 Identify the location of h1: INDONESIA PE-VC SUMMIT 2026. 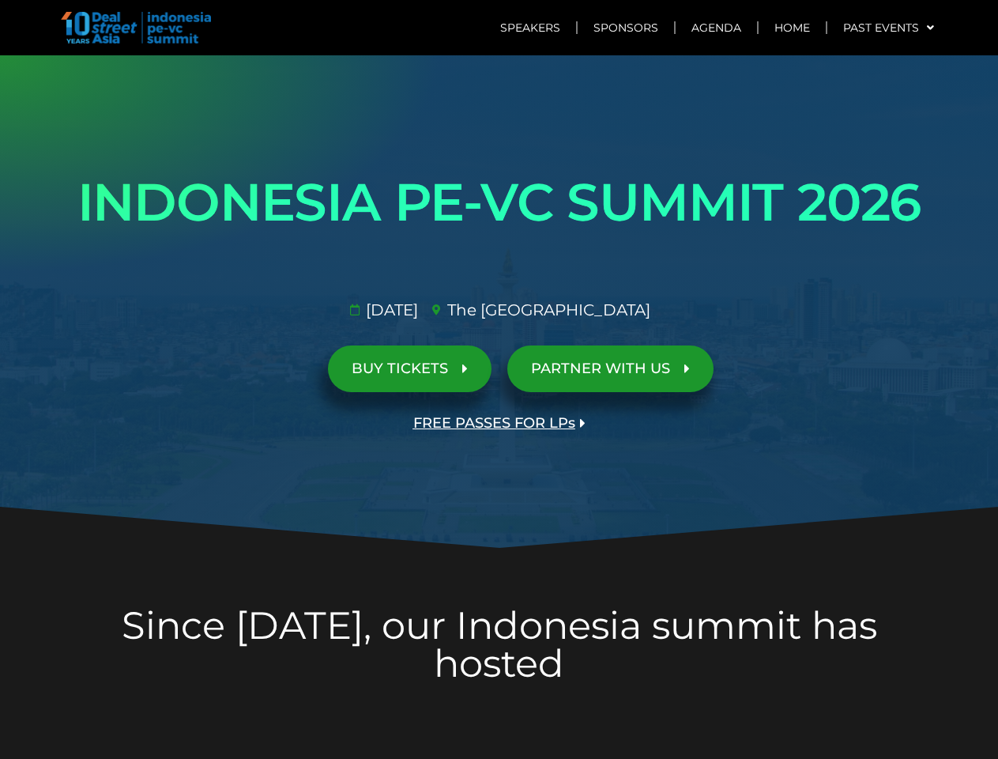
(500, 202).